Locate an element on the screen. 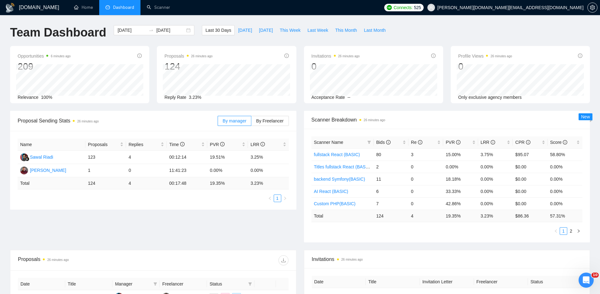 The image size is (600, 294). span: right is located at coordinates (285, 198).